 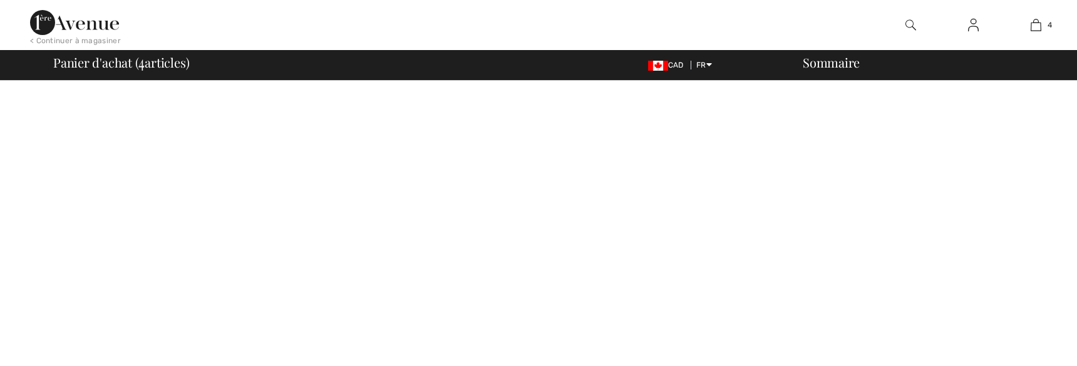 What do you see at coordinates (74, 23) in the screenshot?
I see `img: 1ère Avenue` at bounding box center [74, 23].